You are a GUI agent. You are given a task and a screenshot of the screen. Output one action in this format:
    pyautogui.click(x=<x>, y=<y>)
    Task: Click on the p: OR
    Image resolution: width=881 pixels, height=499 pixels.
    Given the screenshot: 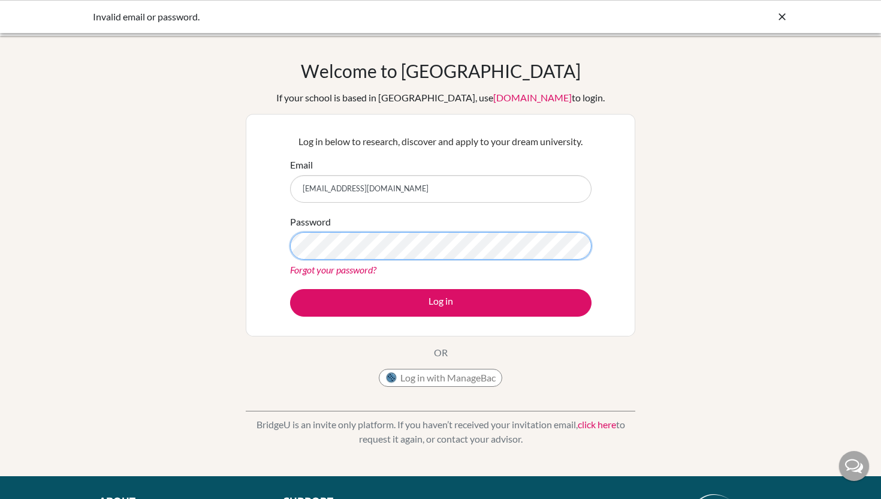 What is the action you would take?
    pyautogui.click(x=441, y=352)
    